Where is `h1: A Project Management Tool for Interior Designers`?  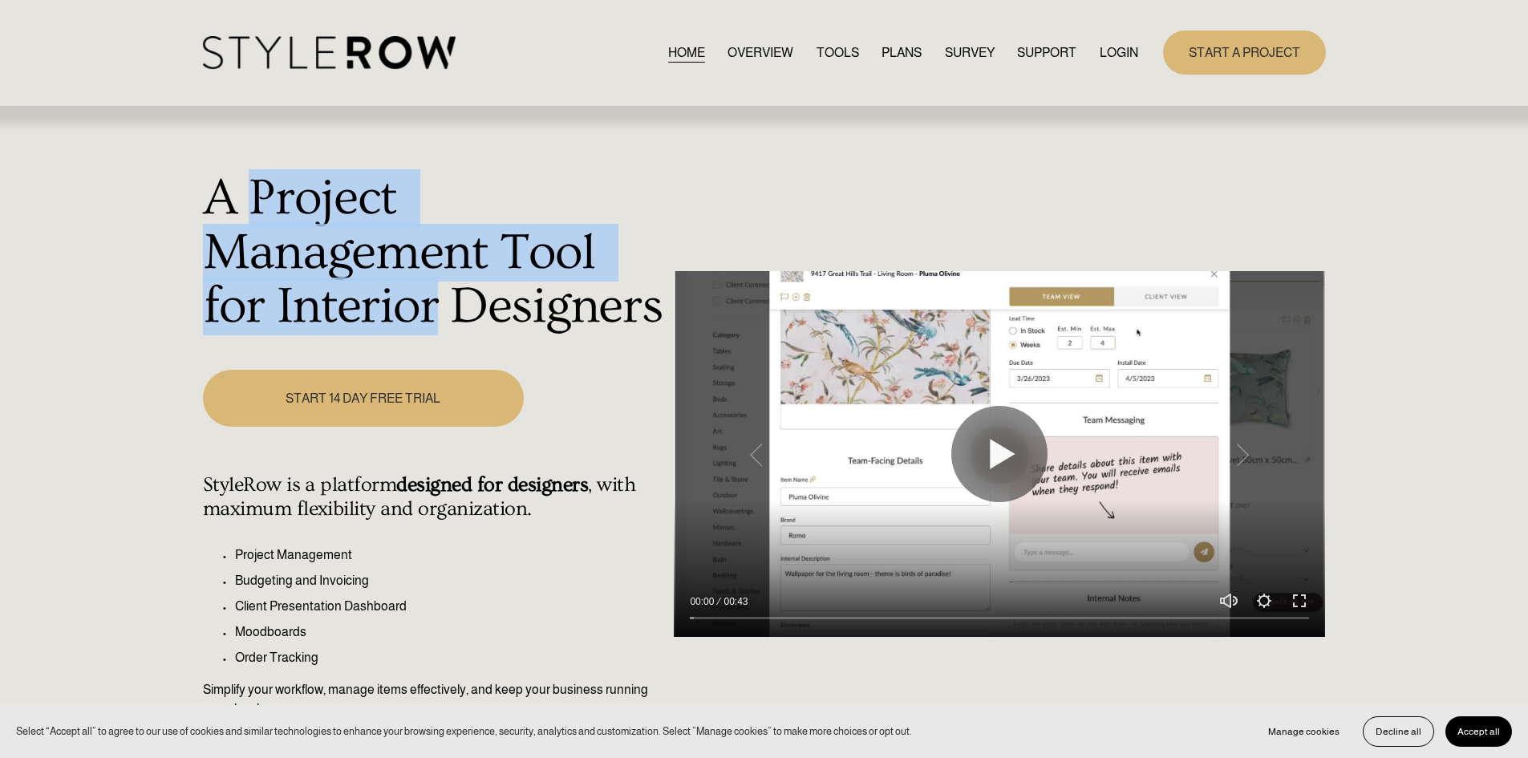 h1: A Project Management Tool for Interior Designers is located at coordinates (434, 253).